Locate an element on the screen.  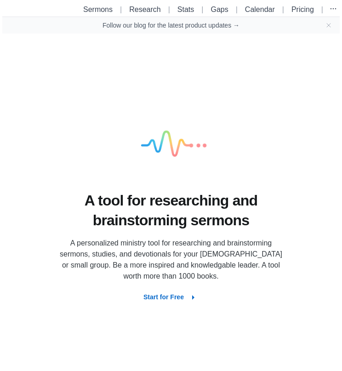
a: Pricing is located at coordinates (303, 9).